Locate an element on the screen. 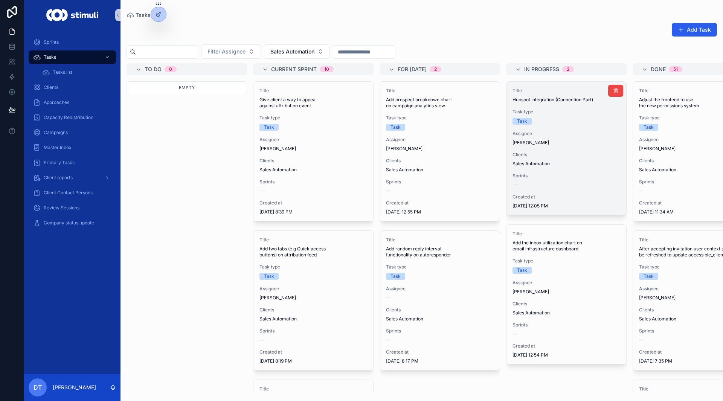 The image size is (723, 401). span: Master Inbox is located at coordinates (58, 148).